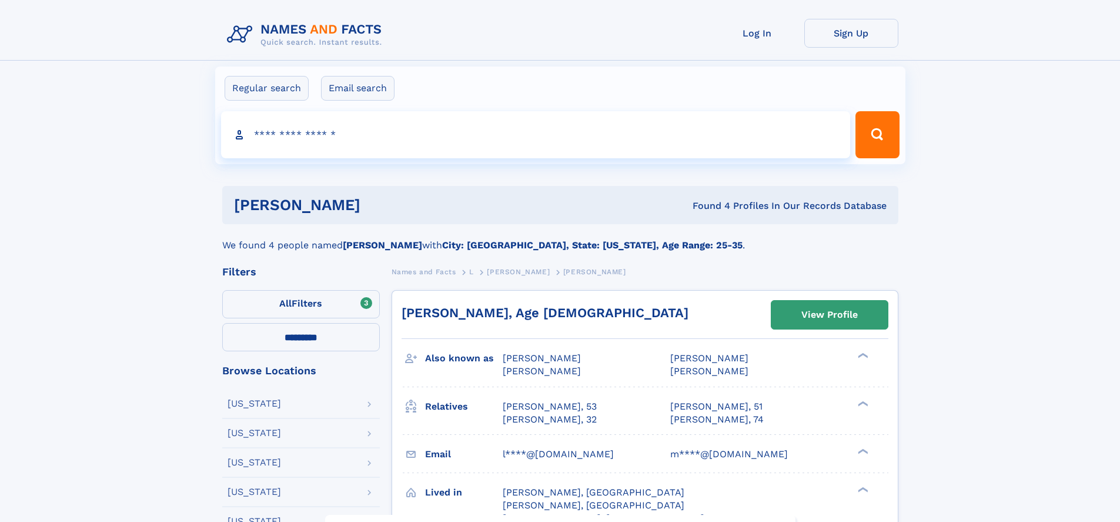 The height and width of the screenshot is (522, 1120). I want to click on img: Logo Names and Facts, so click(307, 35).